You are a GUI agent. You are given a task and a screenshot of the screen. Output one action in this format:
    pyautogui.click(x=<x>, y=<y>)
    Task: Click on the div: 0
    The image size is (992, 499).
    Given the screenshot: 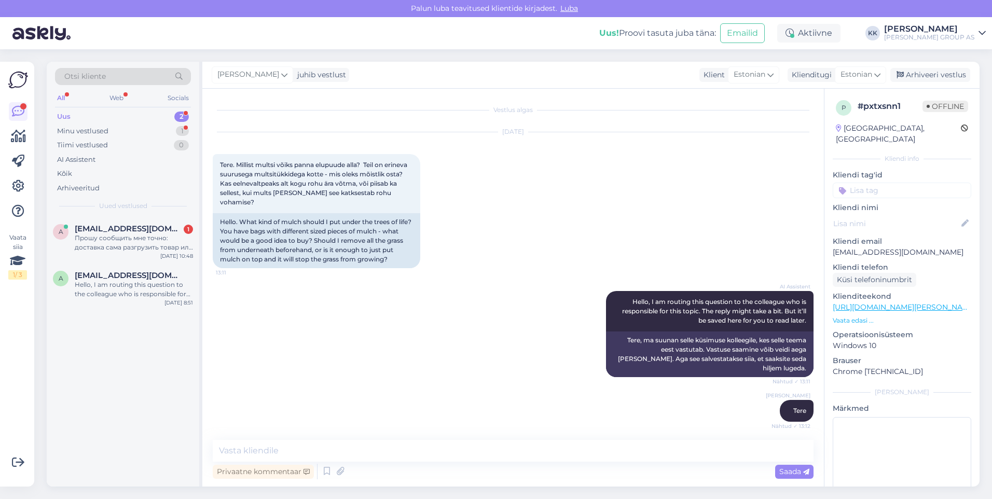 What is the action you would take?
    pyautogui.click(x=181, y=145)
    